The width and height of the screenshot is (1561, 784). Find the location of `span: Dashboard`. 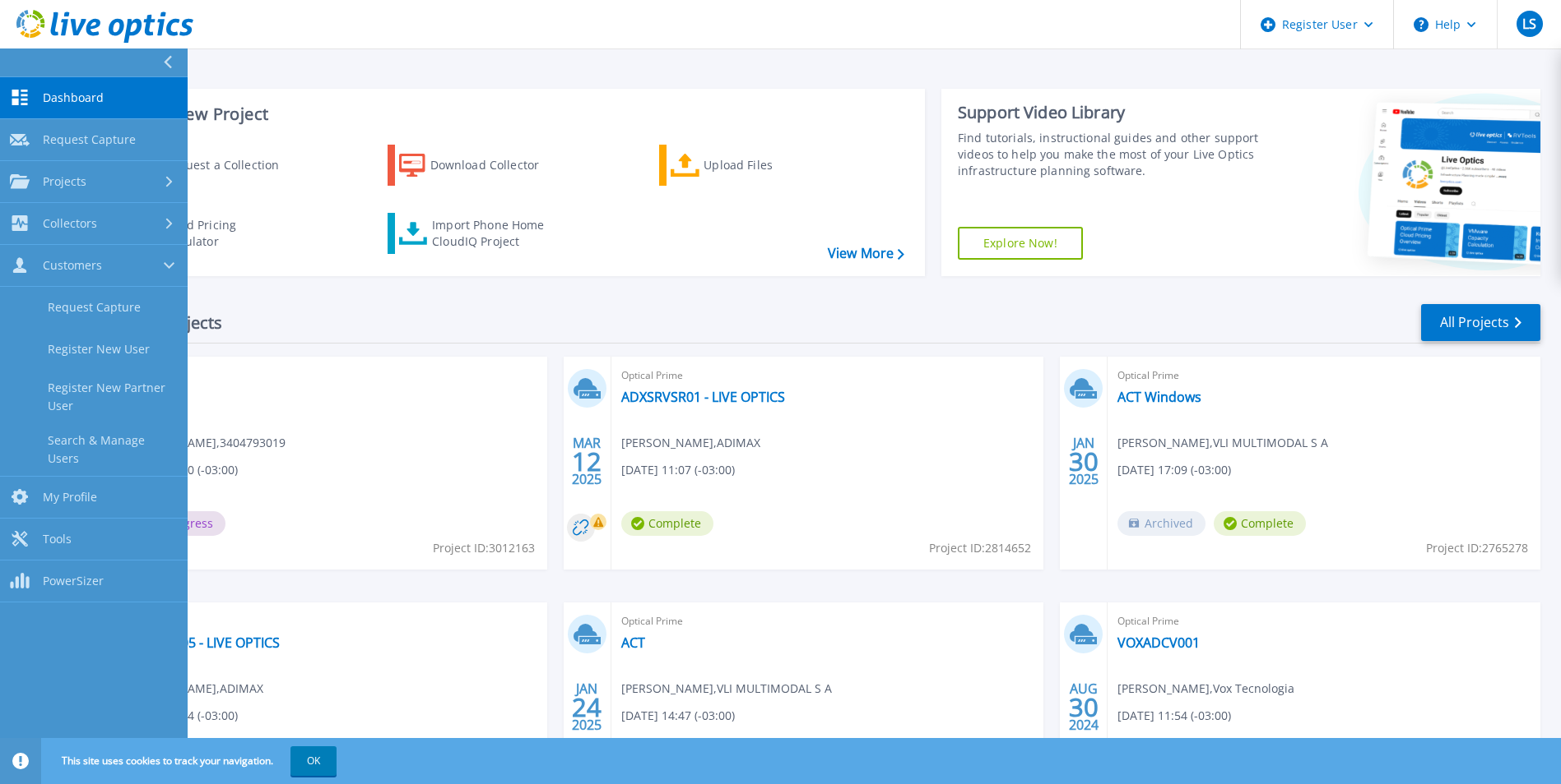

span: Dashboard is located at coordinates (73, 98).